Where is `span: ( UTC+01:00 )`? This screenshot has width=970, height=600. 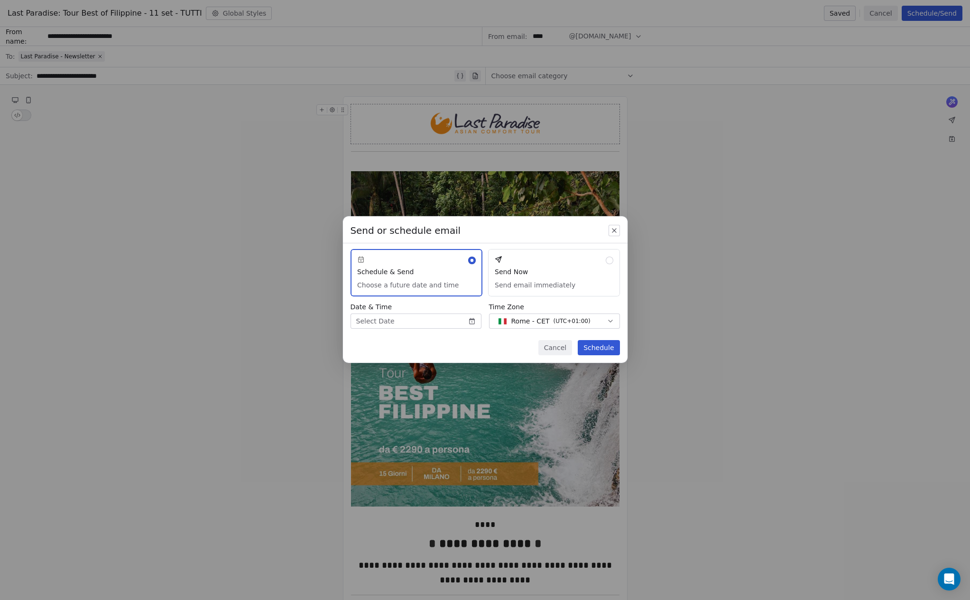
span: ( UTC+01:00 ) is located at coordinates (572, 321).